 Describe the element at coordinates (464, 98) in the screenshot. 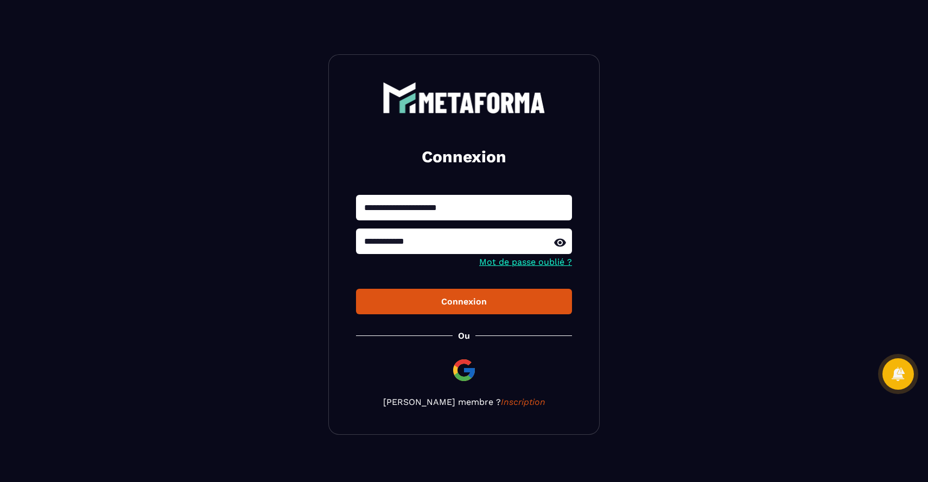

I see `img: logo` at that location.